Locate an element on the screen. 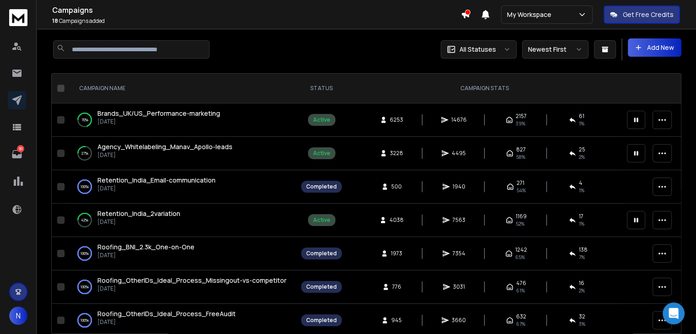  span: 776 is located at coordinates (397, 287).